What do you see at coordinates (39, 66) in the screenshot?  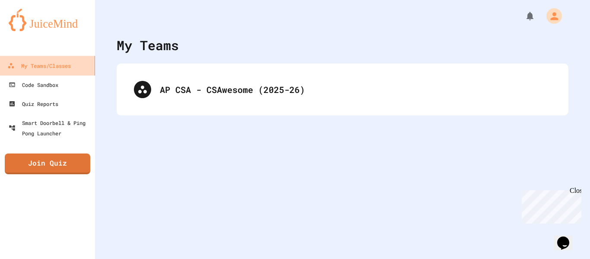 I see `div: My Teams/Classes` at bounding box center [39, 66].